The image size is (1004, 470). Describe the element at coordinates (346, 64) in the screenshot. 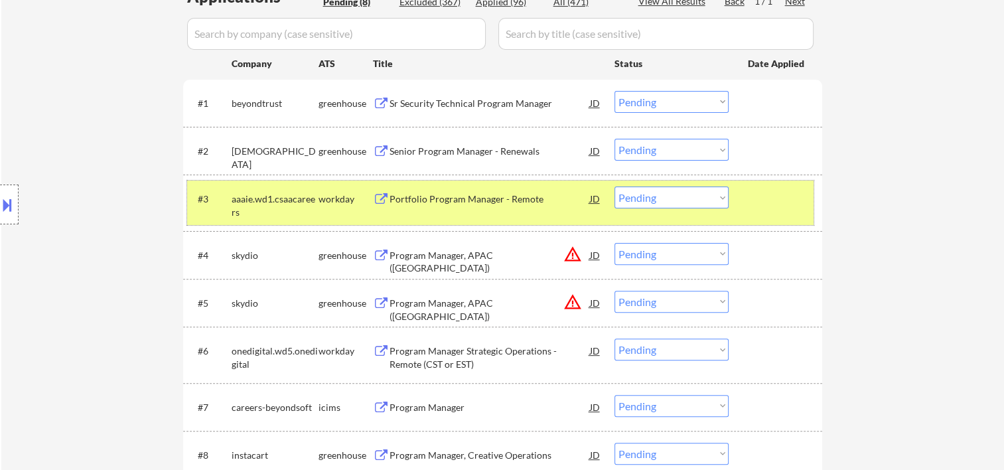

I see `div: ATS` at that location.